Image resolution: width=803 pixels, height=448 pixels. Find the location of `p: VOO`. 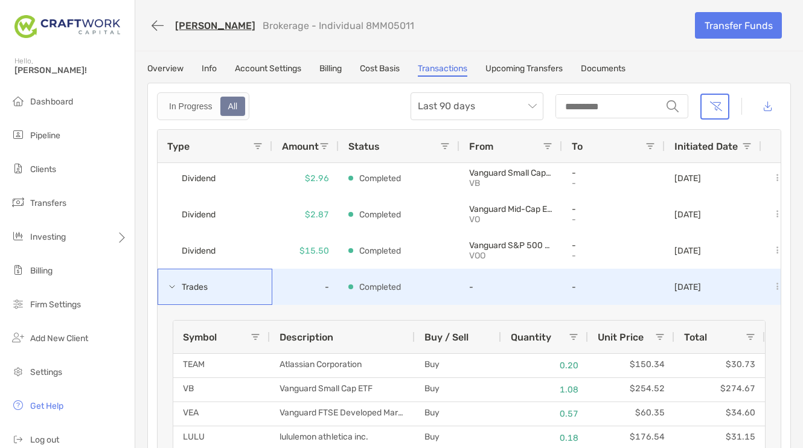

p: VOO is located at coordinates (511, 255).